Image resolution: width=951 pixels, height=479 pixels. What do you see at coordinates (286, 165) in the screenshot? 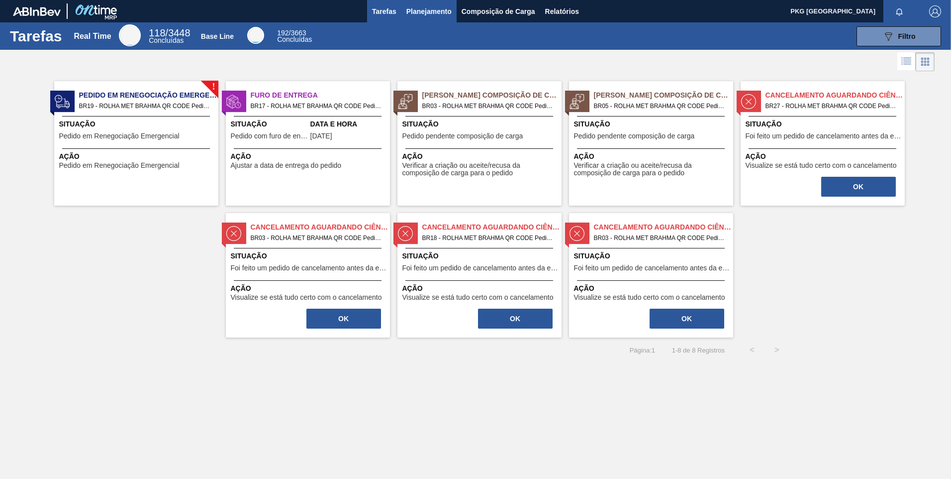
I see `span: Ajustar a data de entrega do pedido` at bounding box center [286, 165].